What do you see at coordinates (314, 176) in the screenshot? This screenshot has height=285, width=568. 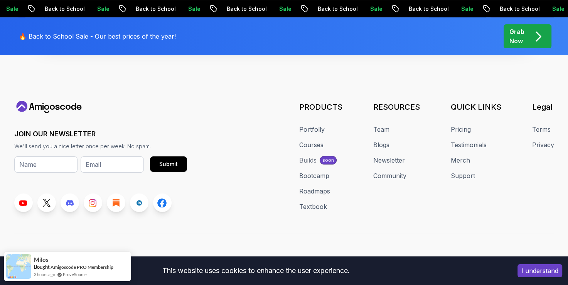 I see `a: Bootcamp` at bounding box center [314, 176].